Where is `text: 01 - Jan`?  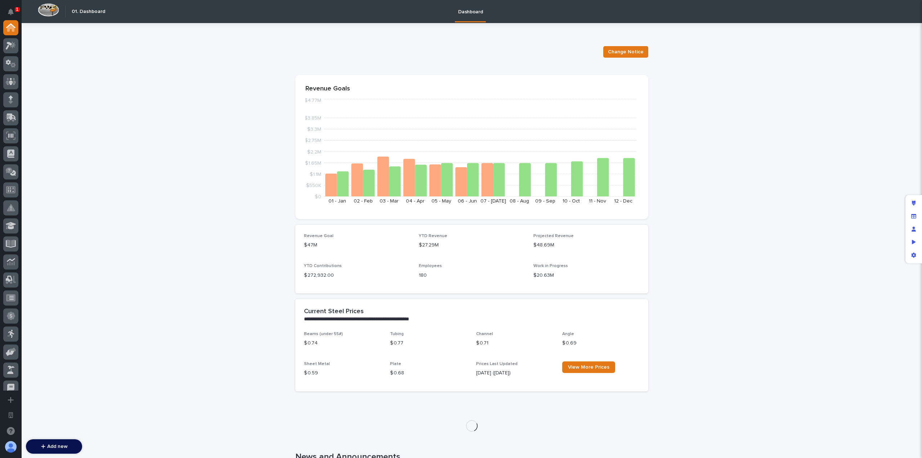
text: 01 - Jan is located at coordinates (337, 201).